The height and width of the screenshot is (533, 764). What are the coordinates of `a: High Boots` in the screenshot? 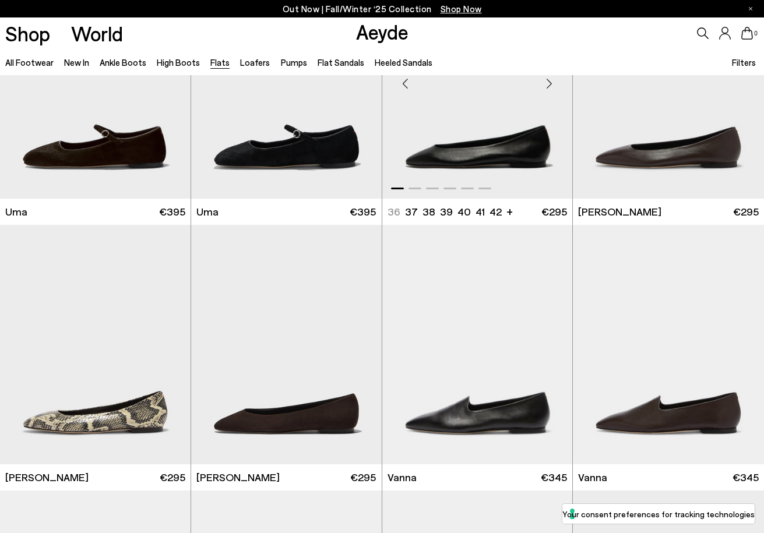 It's located at (178, 62).